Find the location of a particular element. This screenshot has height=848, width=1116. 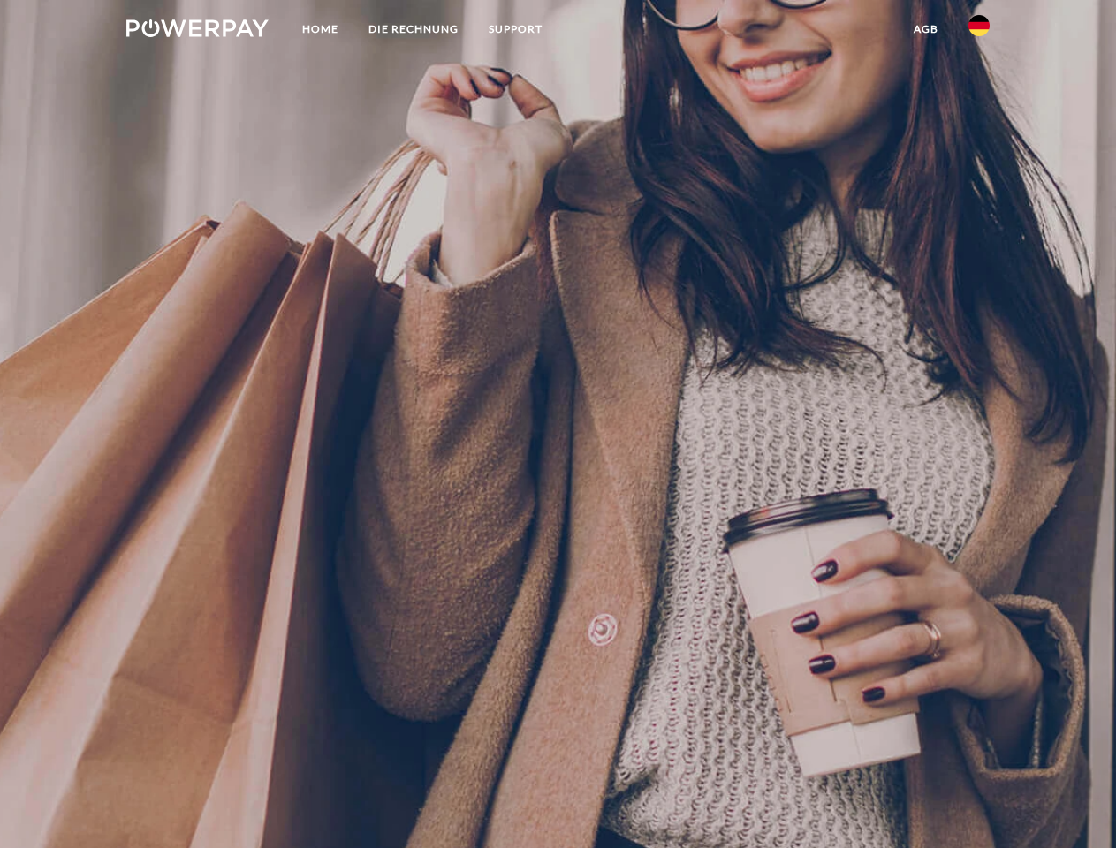

a: SUPPORT is located at coordinates (515, 29).